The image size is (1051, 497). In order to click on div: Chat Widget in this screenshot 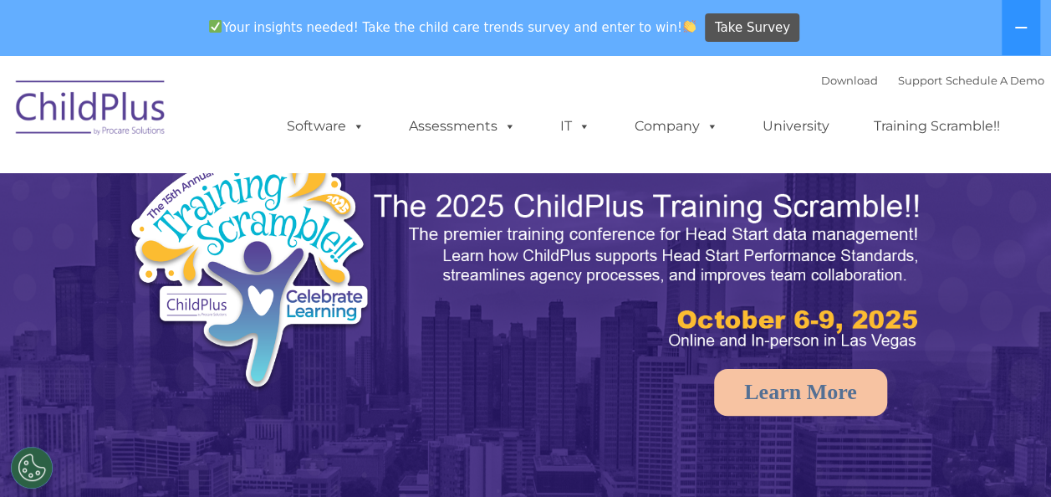, I will do `click(1009, 456)`.